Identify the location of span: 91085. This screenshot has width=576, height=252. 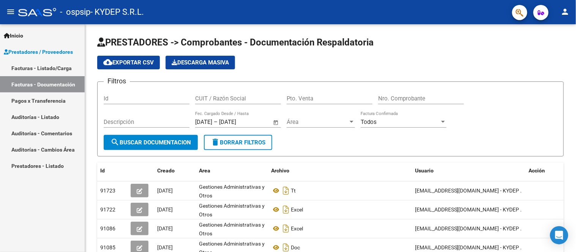
(108, 248).